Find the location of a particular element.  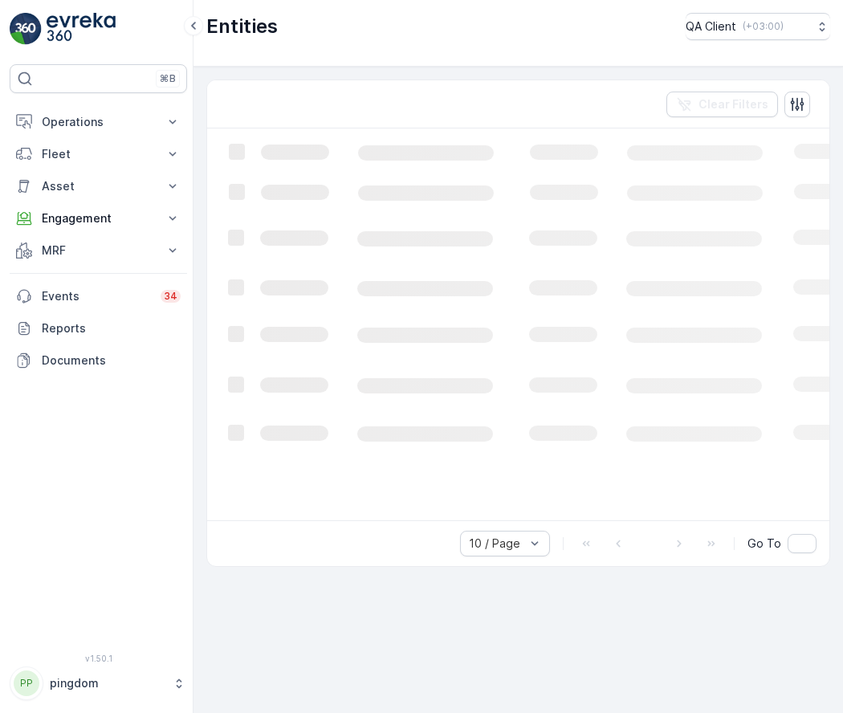

button: Engagement is located at coordinates (98, 218).